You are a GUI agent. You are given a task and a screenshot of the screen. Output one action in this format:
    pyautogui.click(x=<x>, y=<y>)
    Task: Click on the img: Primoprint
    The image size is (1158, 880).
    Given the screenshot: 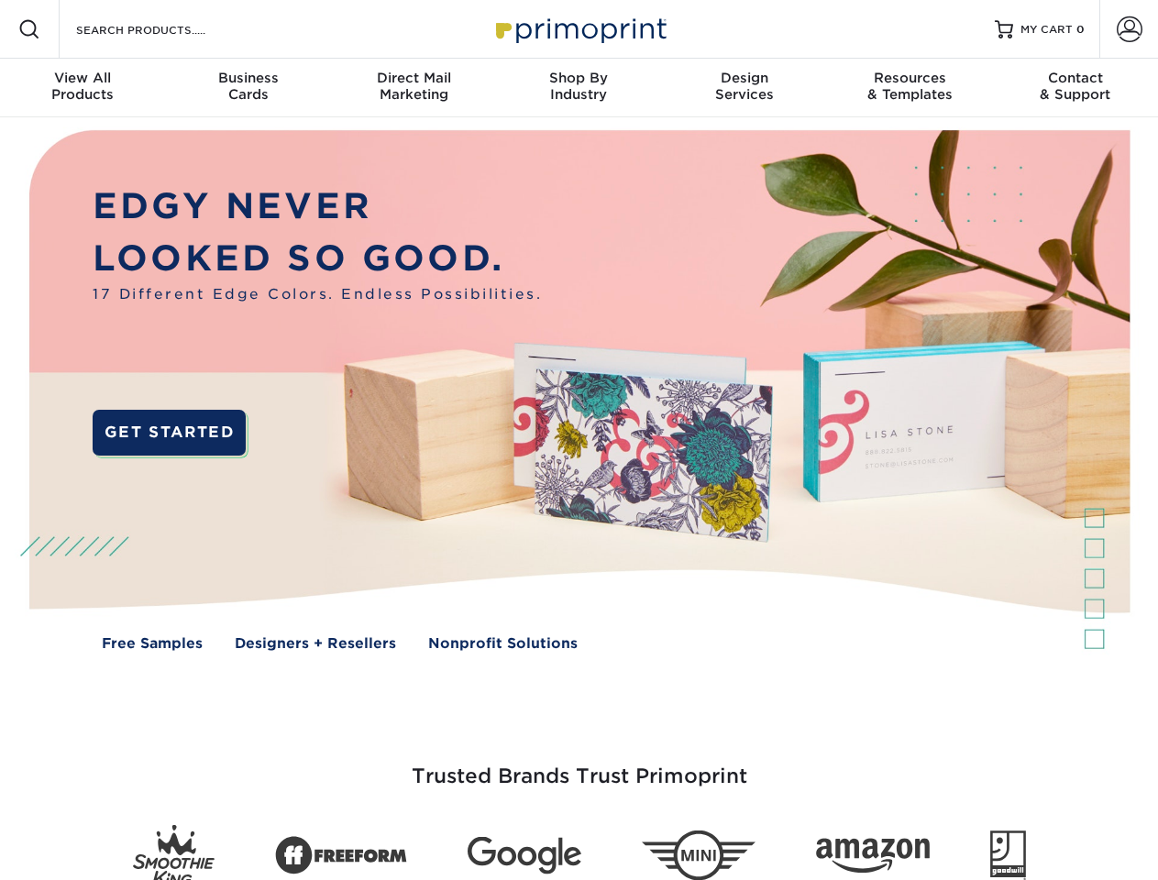 What is the action you would take?
    pyautogui.click(x=580, y=28)
    